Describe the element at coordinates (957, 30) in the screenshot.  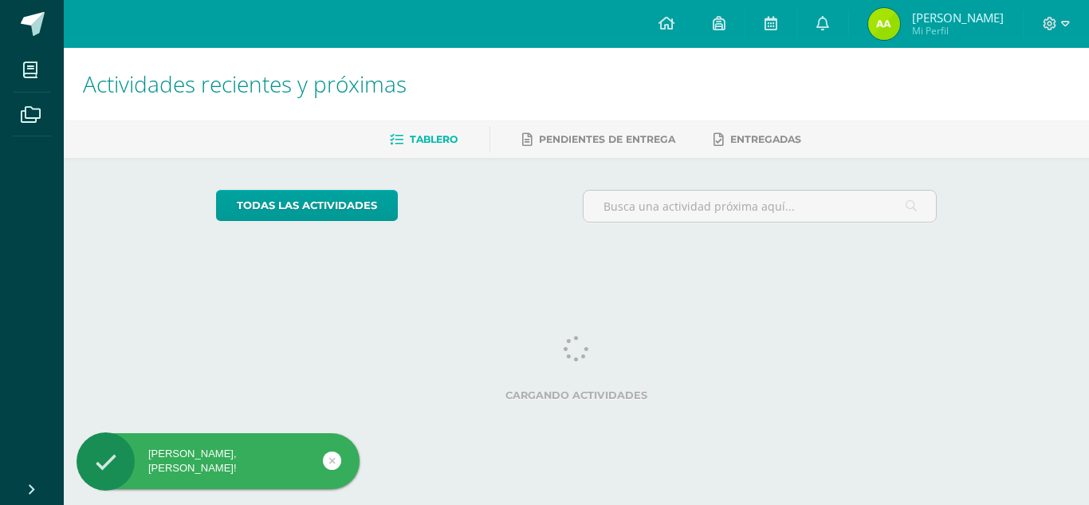
I see `span: Mi Perfil` at that location.